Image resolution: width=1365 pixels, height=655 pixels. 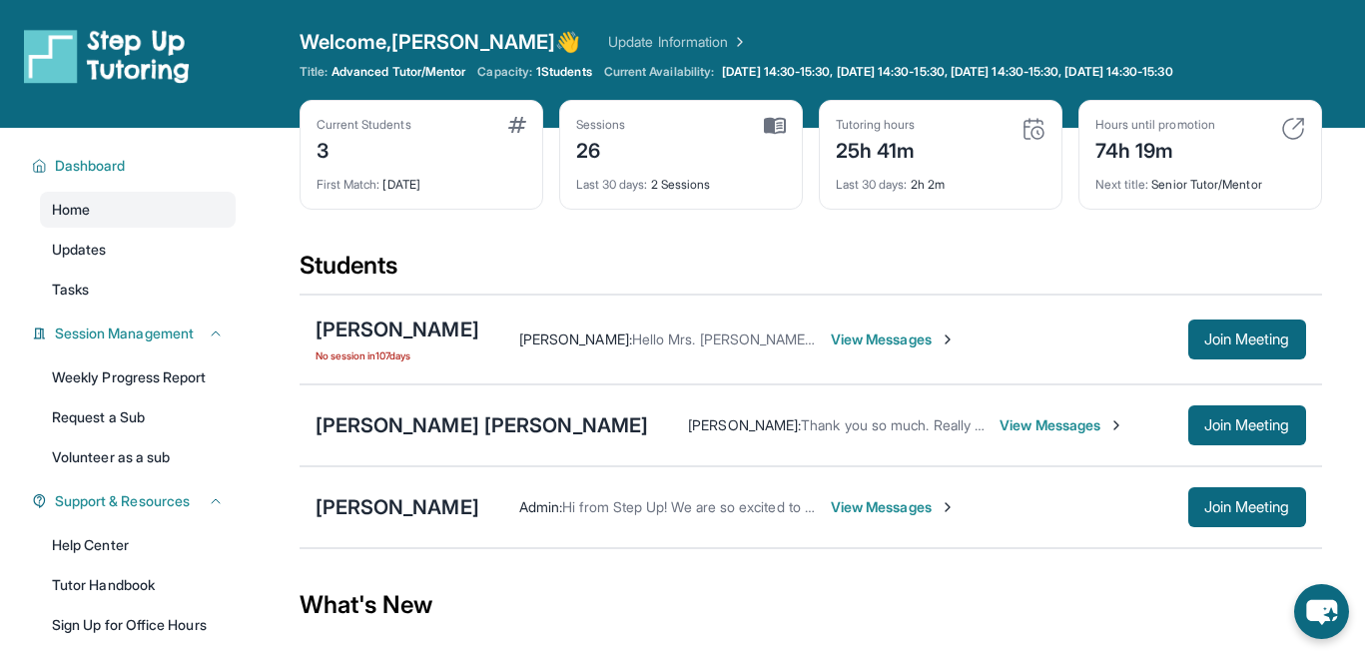 What do you see at coordinates (138, 417) in the screenshot?
I see `a: Request a Sub` at bounding box center [138, 417].